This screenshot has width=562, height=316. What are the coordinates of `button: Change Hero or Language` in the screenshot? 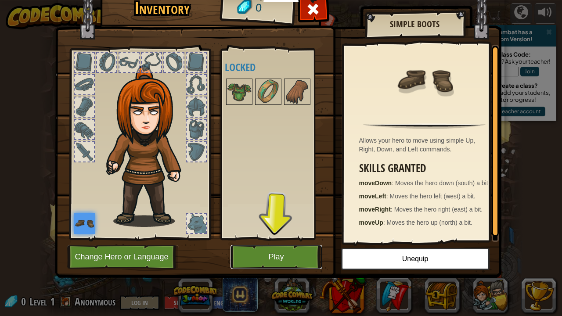 It's located at (123, 257).